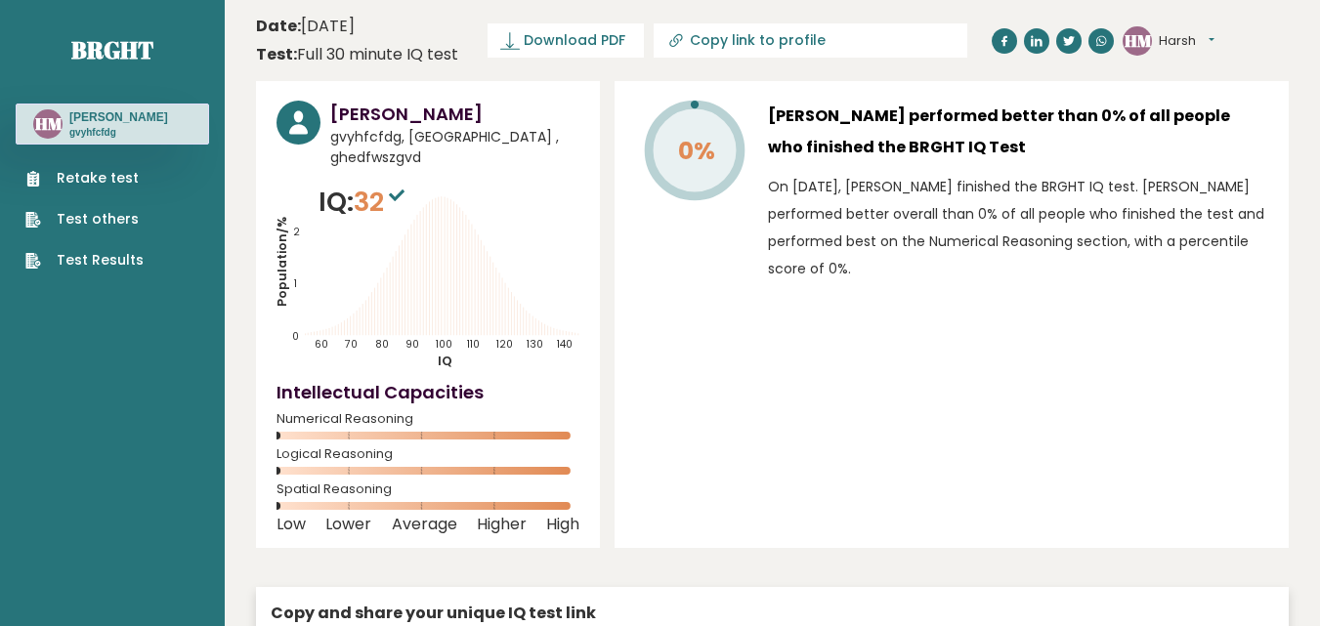  What do you see at coordinates (772, 614) in the screenshot?
I see `div: Copy and share your unique IQ test link` at bounding box center [772, 614].